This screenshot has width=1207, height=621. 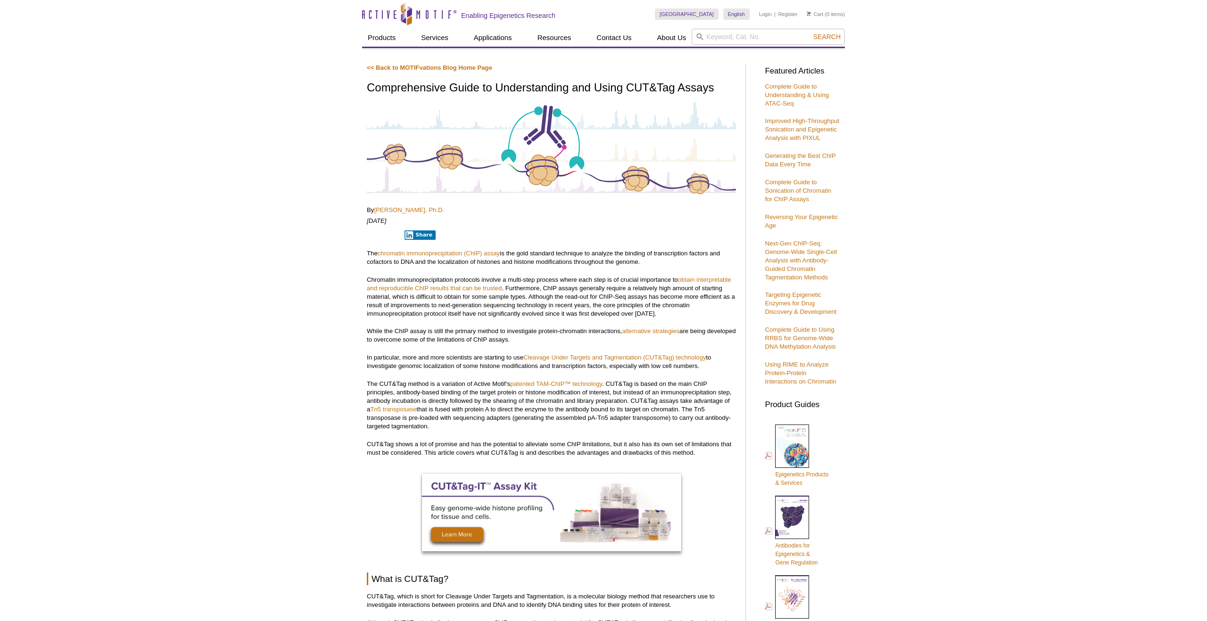 What do you see at coordinates (800, 373) in the screenshot?
I see `a: Using RIME to Analyze Protein-Protein Interactions on Chromatin` at bounding box center [800, 373].